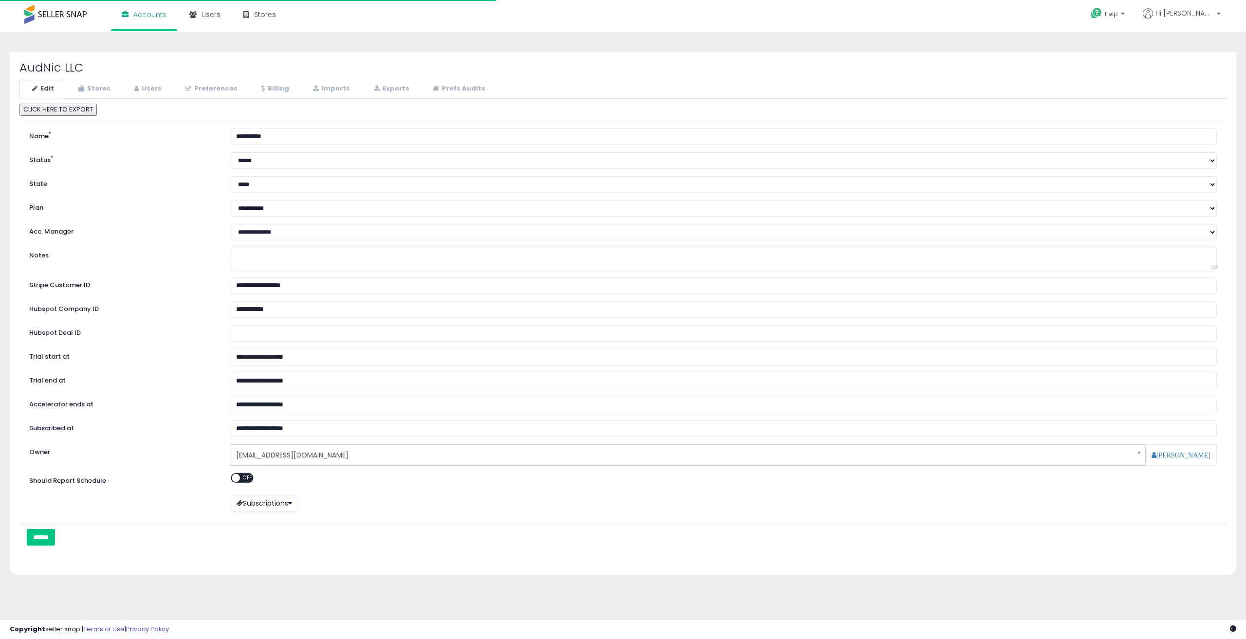 This screenshot has width=1246, height=639. Describe the element at coordinates (122, 206) in the screenshot. I see `label: Plan` at that location.